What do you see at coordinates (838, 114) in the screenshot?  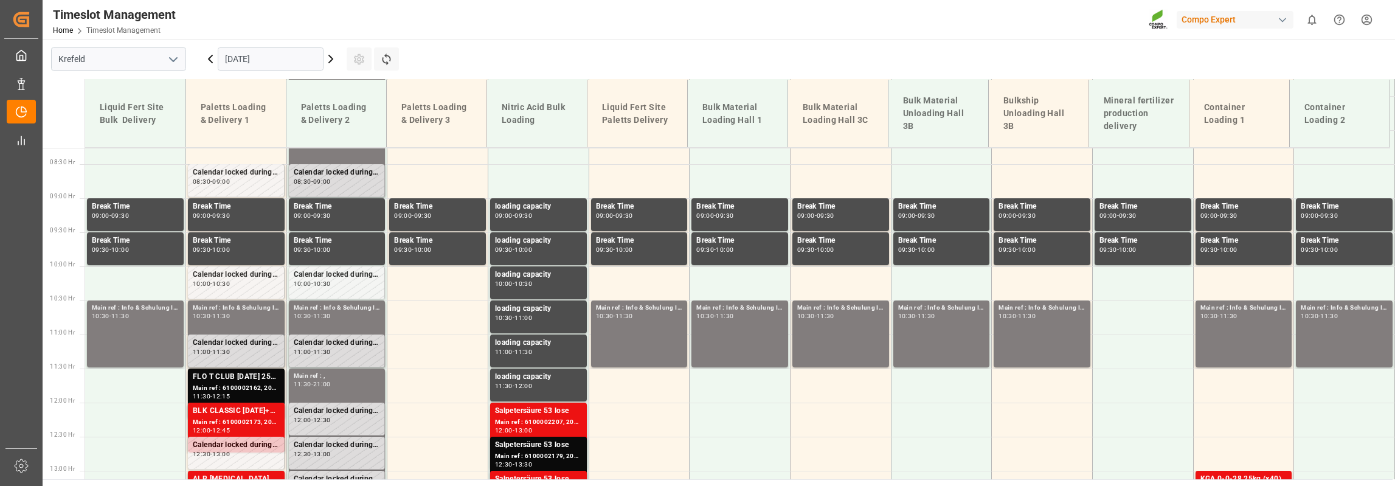 I see `div: Bulk Material Loading Hall 3C` at bounding box center [838, 114].